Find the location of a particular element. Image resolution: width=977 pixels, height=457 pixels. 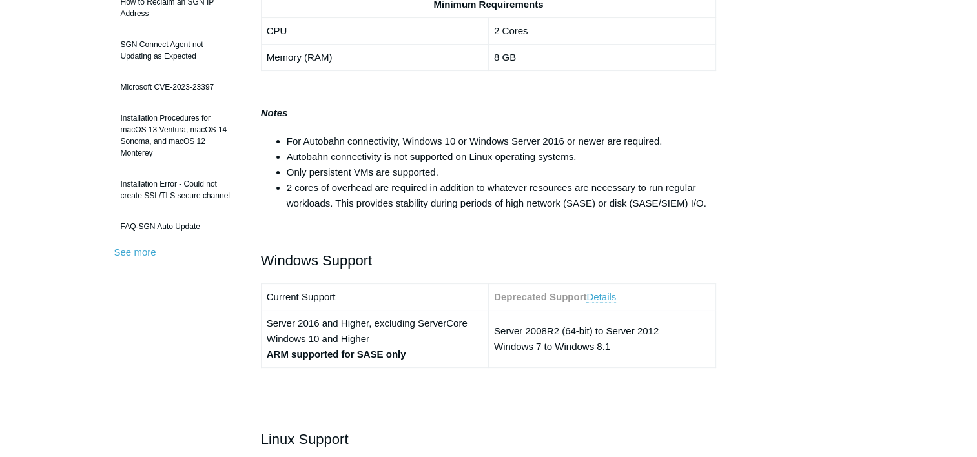

strong: ARM supported for SASE only is located at coordinates (336, 354).